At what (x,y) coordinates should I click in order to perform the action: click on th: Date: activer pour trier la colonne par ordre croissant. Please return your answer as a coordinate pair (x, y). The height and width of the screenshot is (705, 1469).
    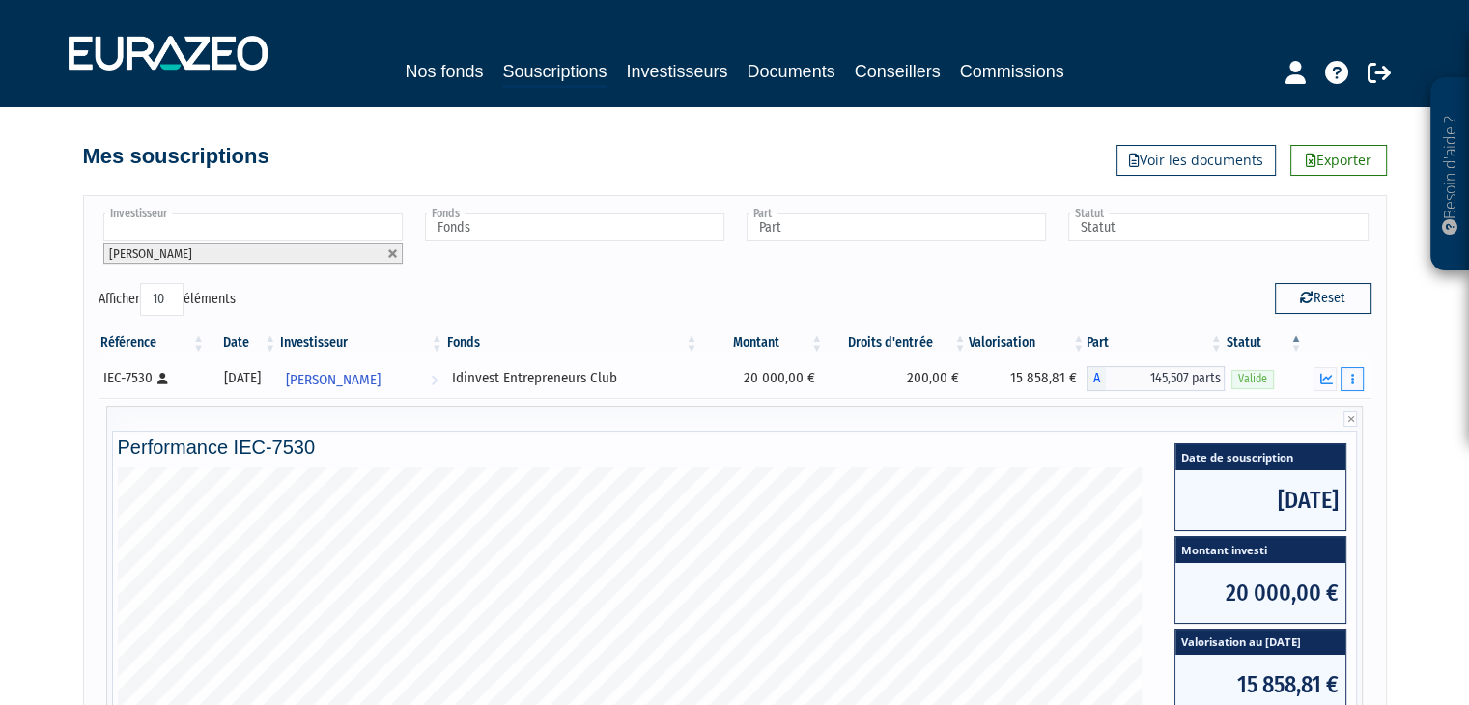
    Looking at the image, I should click on (242, 343).